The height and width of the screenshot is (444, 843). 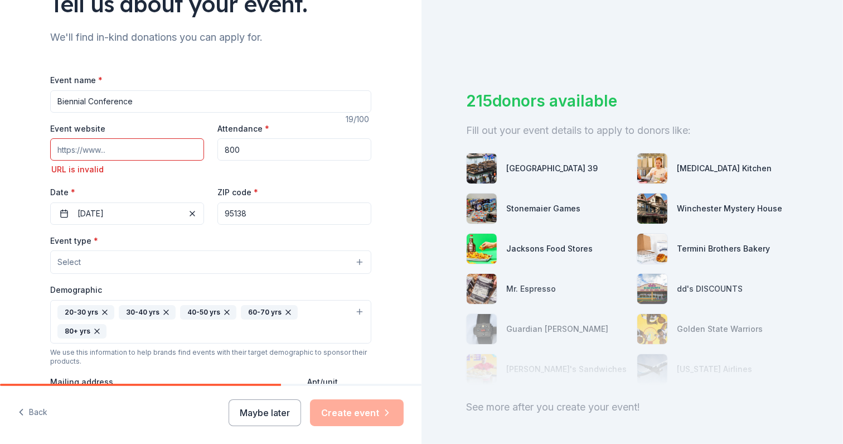 What do you see at coordinates (322, 382) in the screenshot?
I see `label: Apt/unit` at bounding box center [322, 382].